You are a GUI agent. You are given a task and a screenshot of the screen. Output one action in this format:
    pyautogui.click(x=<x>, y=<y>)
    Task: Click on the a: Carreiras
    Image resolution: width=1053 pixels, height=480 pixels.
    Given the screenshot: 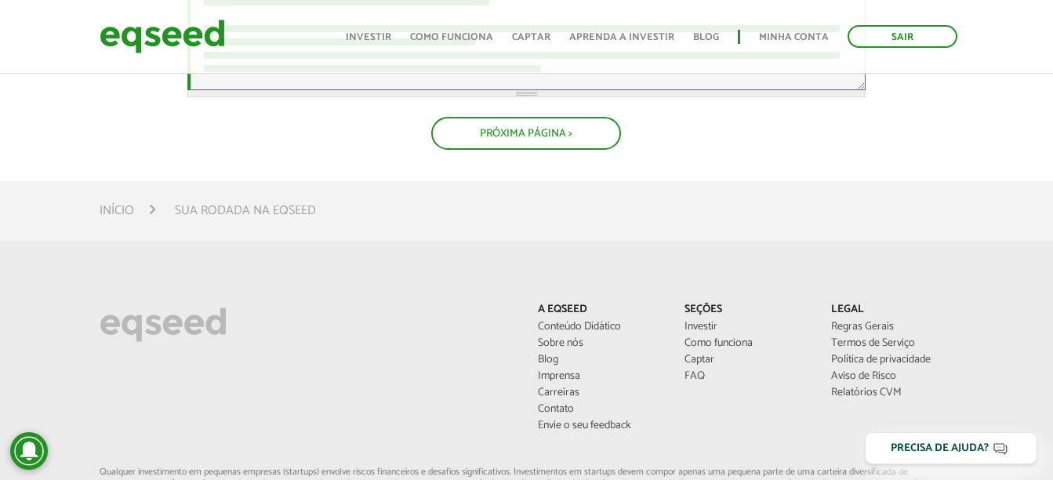 What is the action you would take?
    pyautogui.click(x=599, y=393)
    